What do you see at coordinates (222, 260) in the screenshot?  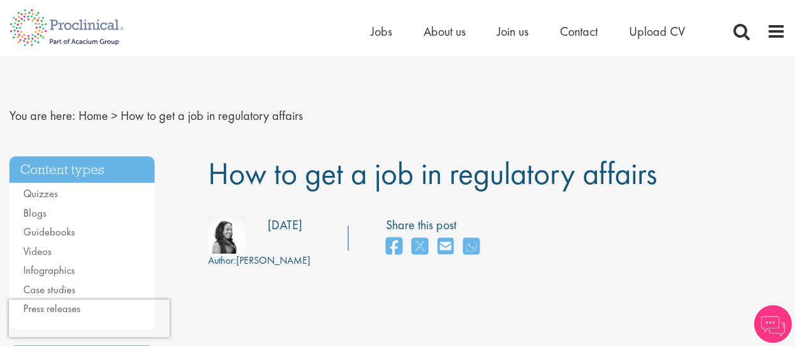 I see `span: Author:` at bounding box center [222, 260].